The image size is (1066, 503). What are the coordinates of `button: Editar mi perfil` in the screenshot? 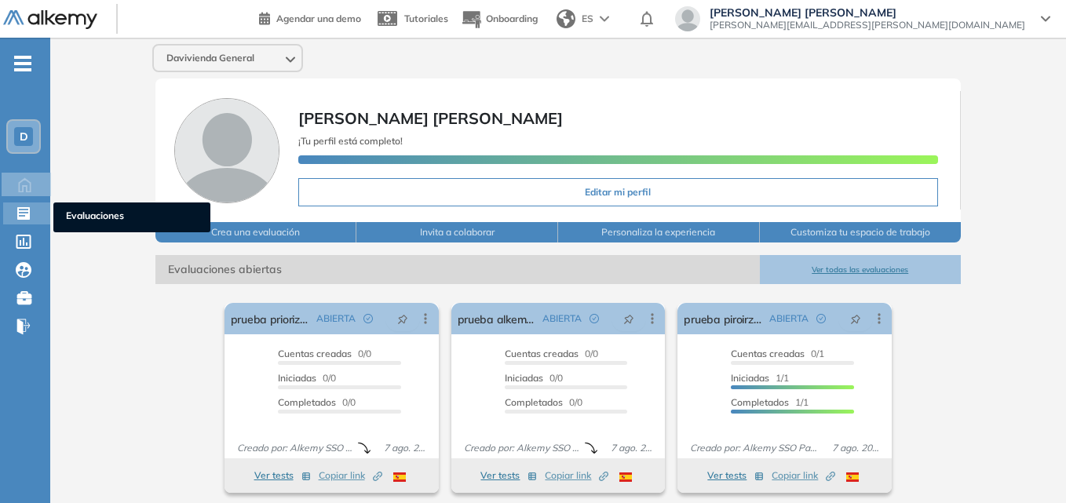 It's located at (618, 192).